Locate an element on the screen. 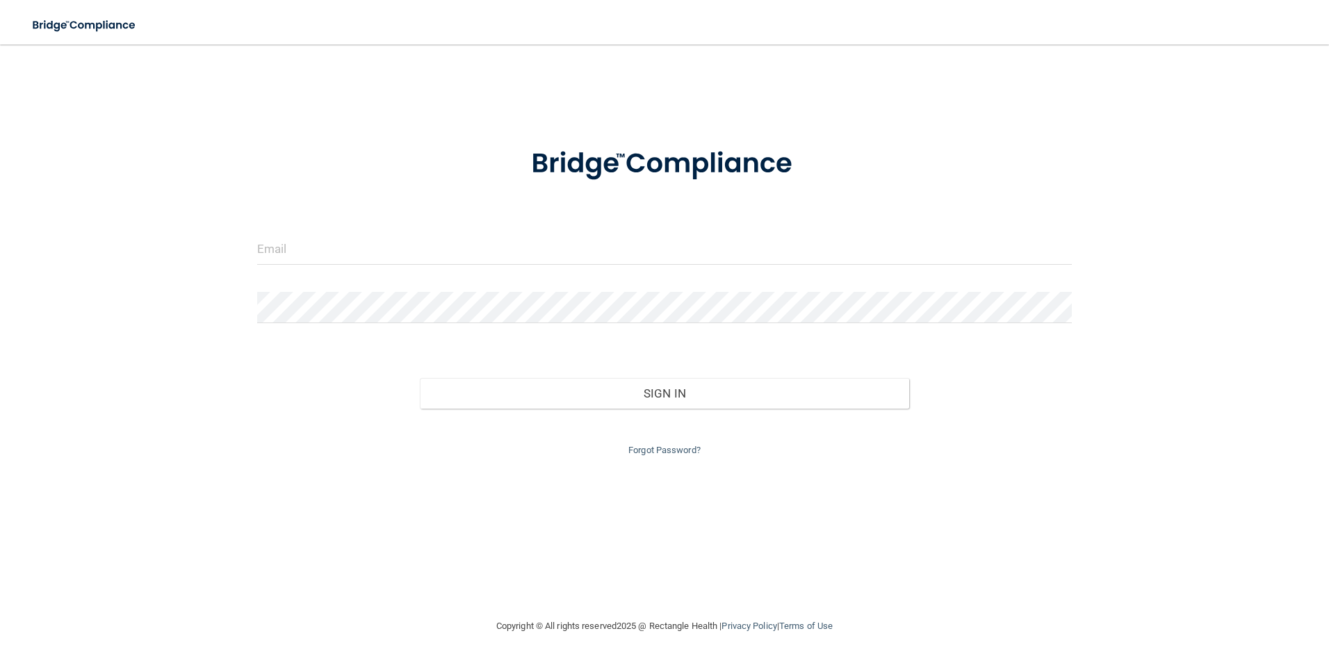 This screenshot has width=1329, height=663. input: Email is located at coordinates (664, 249).